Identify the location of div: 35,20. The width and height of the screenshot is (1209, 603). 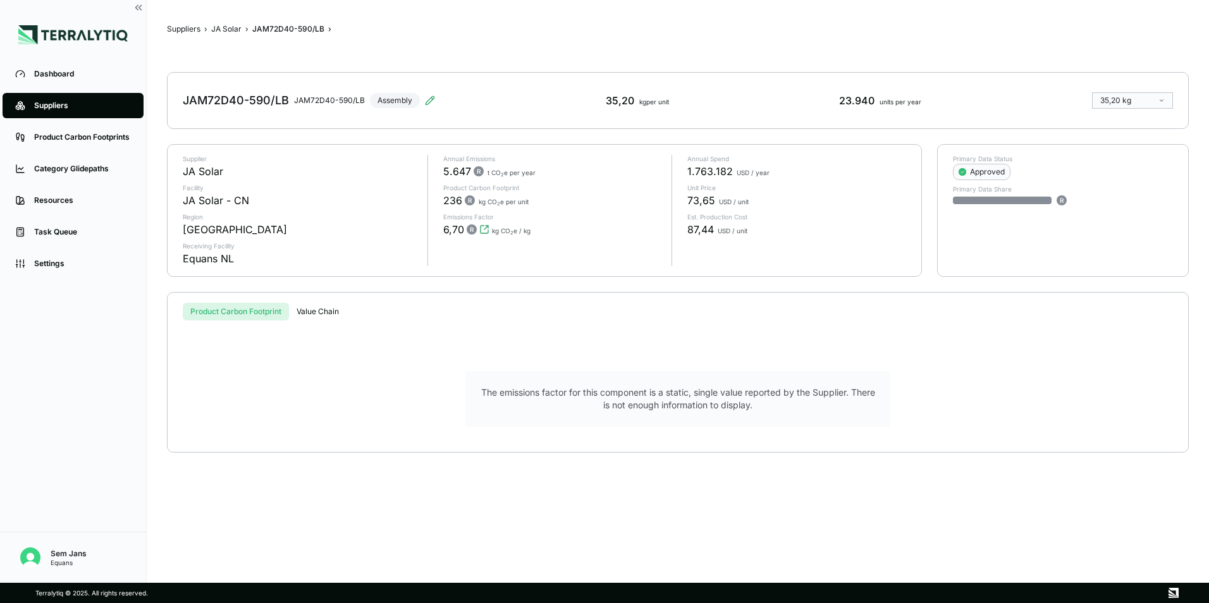
(637, 101).